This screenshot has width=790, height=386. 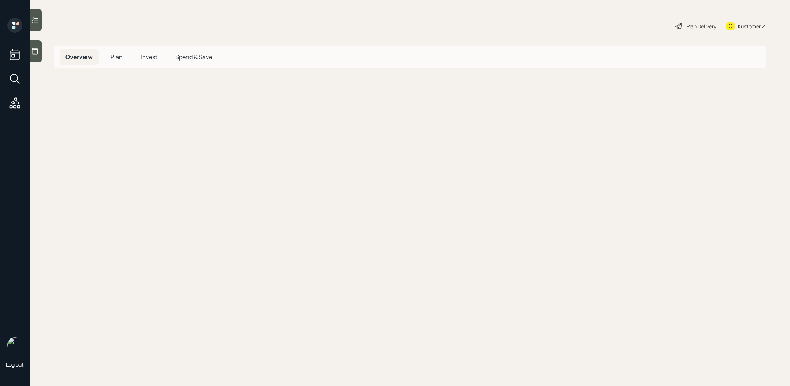 I want to click on span: Invest, so click(x=149, y=57).